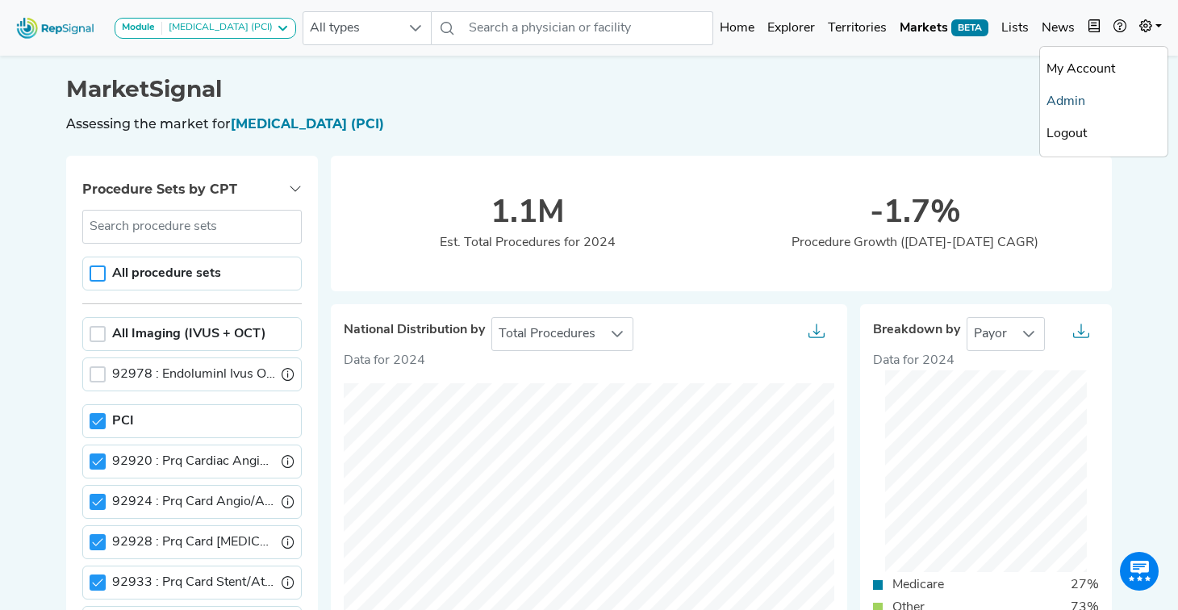  What do you see at coordinates (986, 361) in the screenshot?
I see `div: Data for 2024` at bounding box center [986, 361].